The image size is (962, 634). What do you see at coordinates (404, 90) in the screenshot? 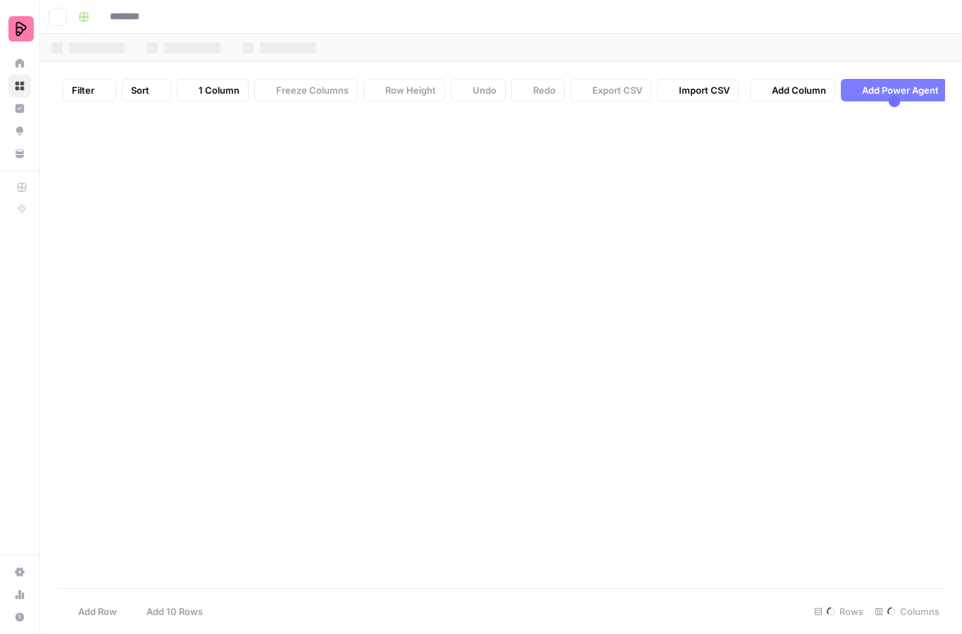
I see `button: Row Height` at bounding box center [404, 90].